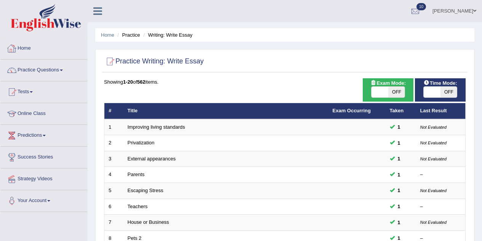  Describe the element at coordinates (44, 112) in the screenshot. I see `a: Online Class` at that location.